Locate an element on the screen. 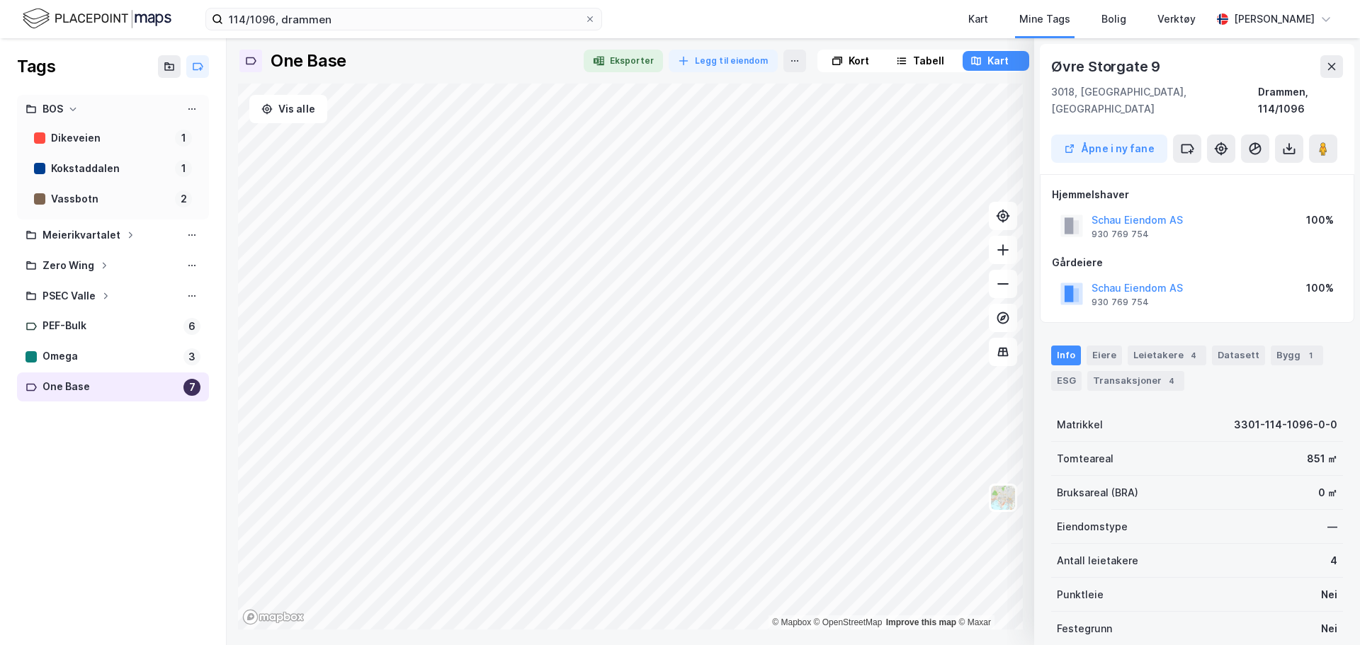  a: PEF-Bulk6 is located at coordinates (113, 326).